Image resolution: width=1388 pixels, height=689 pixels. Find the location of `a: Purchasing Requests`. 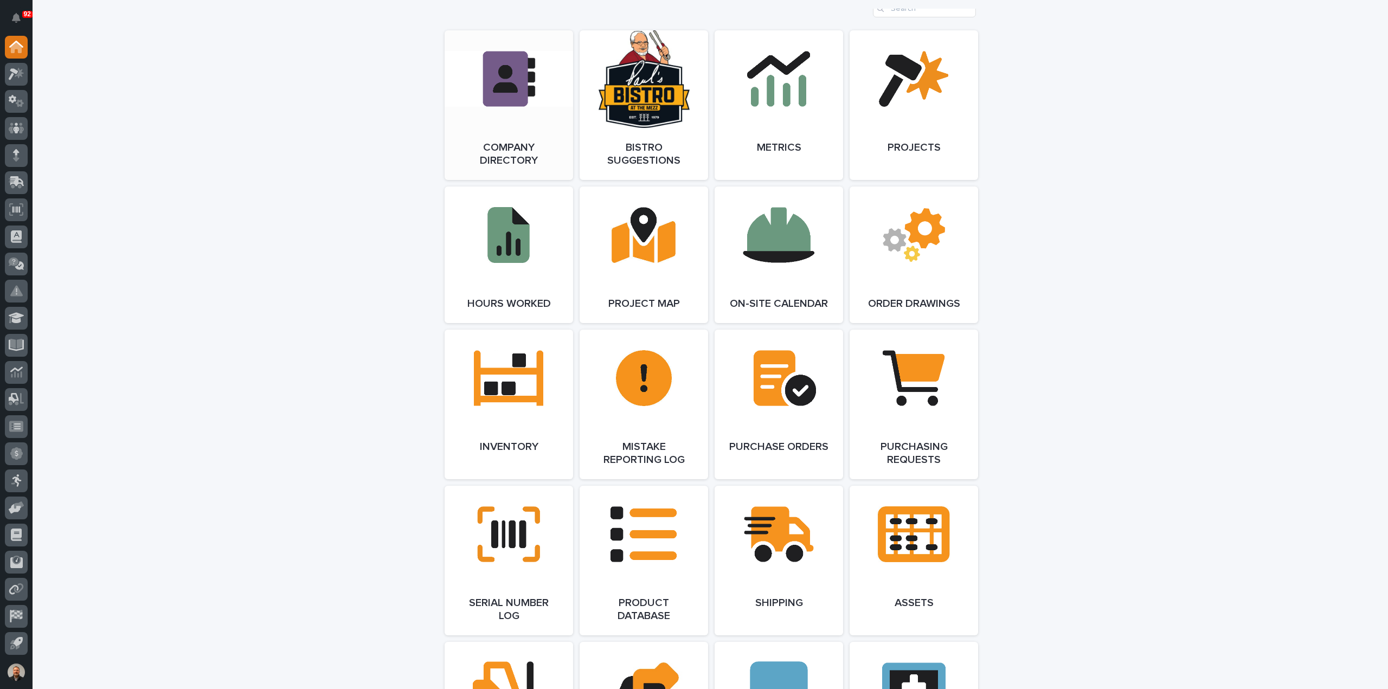

a: Purchasing Requests is located at coordinates (913, 404).